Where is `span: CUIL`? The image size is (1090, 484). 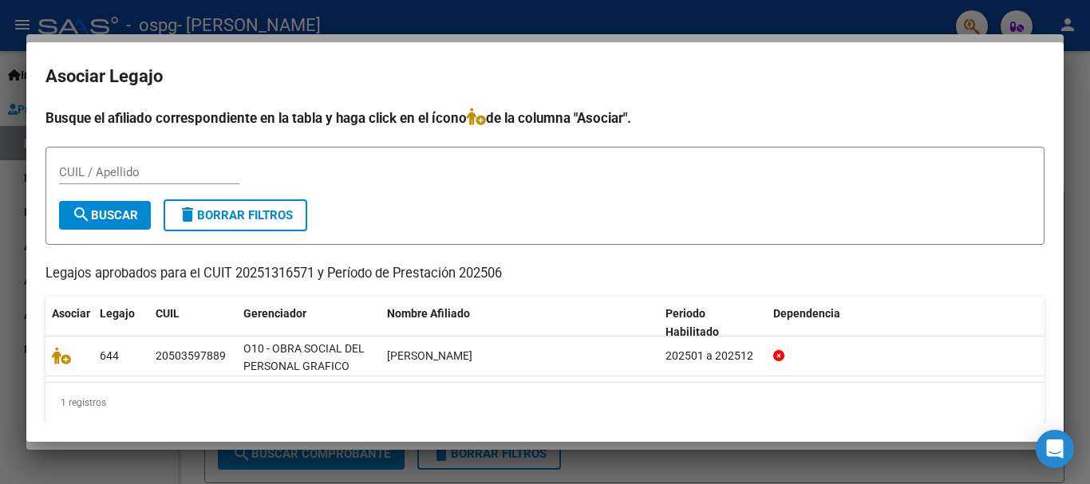 span: CUIL is located at coordinates (168, 314).